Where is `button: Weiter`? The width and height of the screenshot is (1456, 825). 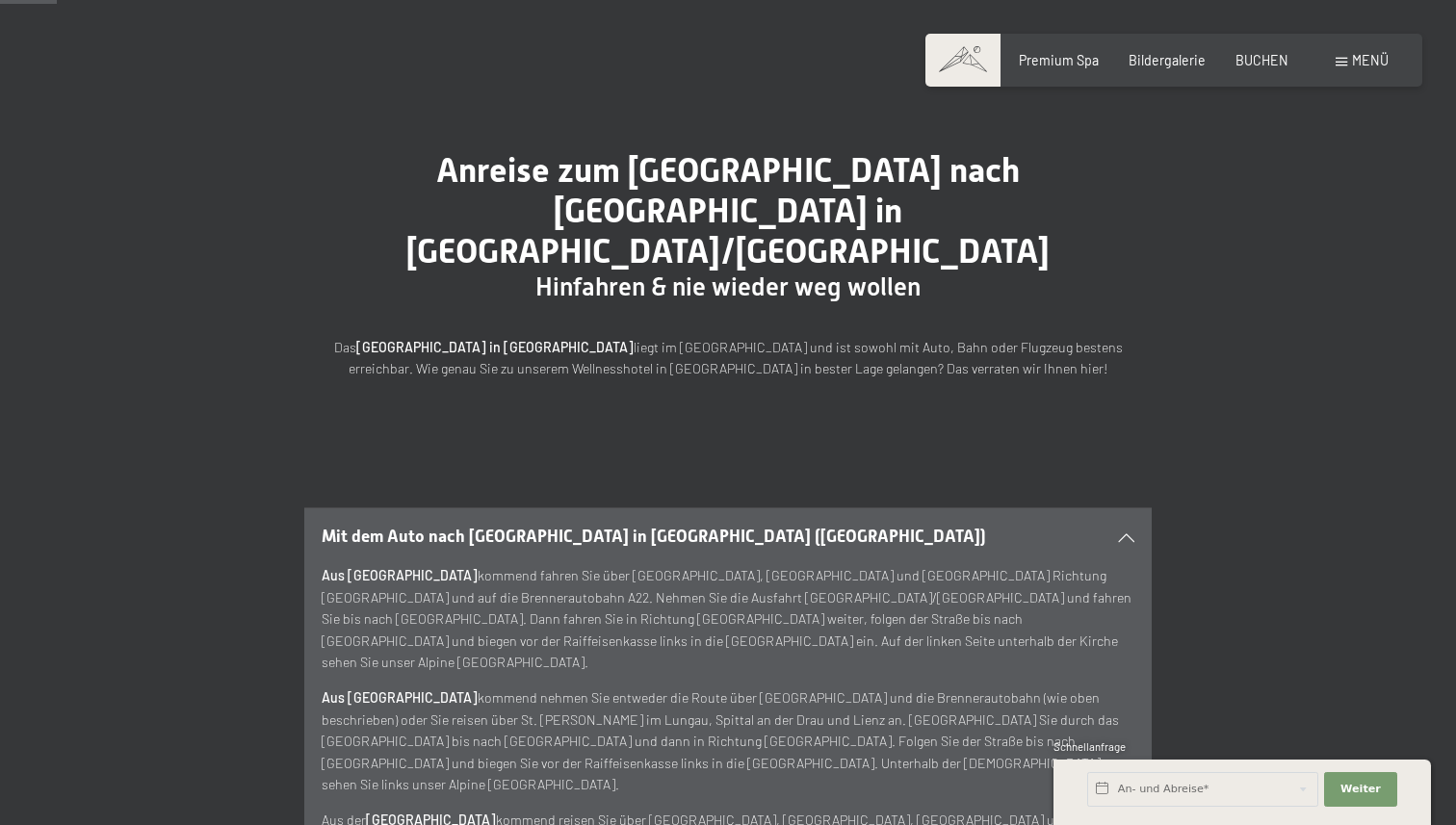
button: Weiter is located at coordinates (1360, 789).